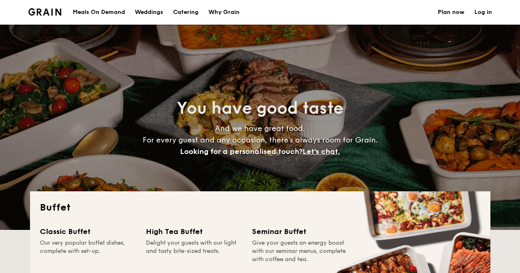  What do you see at coordinates (45, 12) in the screenshot?
I see `img: Grain` at bounding box center [45, 12].